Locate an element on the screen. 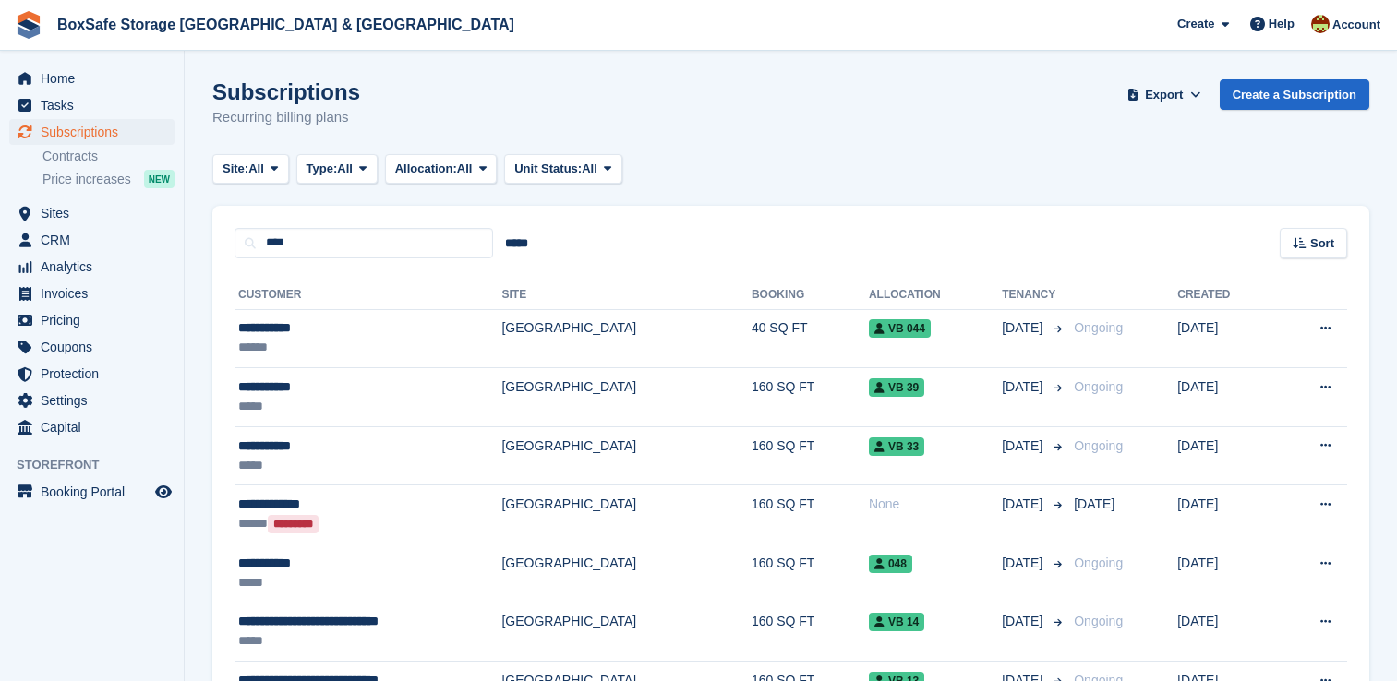 Image resolution: width=1397 pixels, height=681 pixels. img: stora-icon-8386f47178a22dfd0bd8f6a31ec36ba5ce8667c1dd55bd0f319d3a0aa187defe.svg is located at coordinates (29, 25).